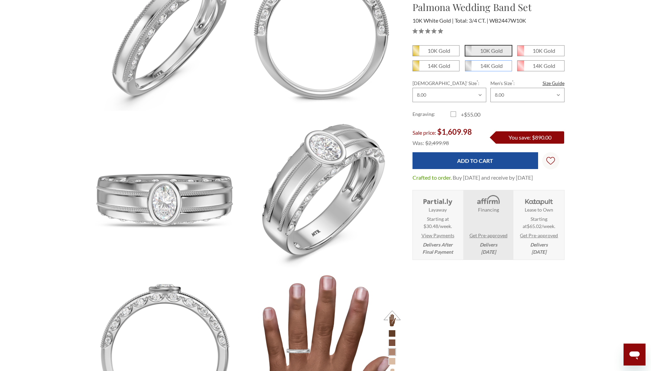  Describe the element at coordinates (538, 200) in the screenshot. I see `img: Katapult` at that location.